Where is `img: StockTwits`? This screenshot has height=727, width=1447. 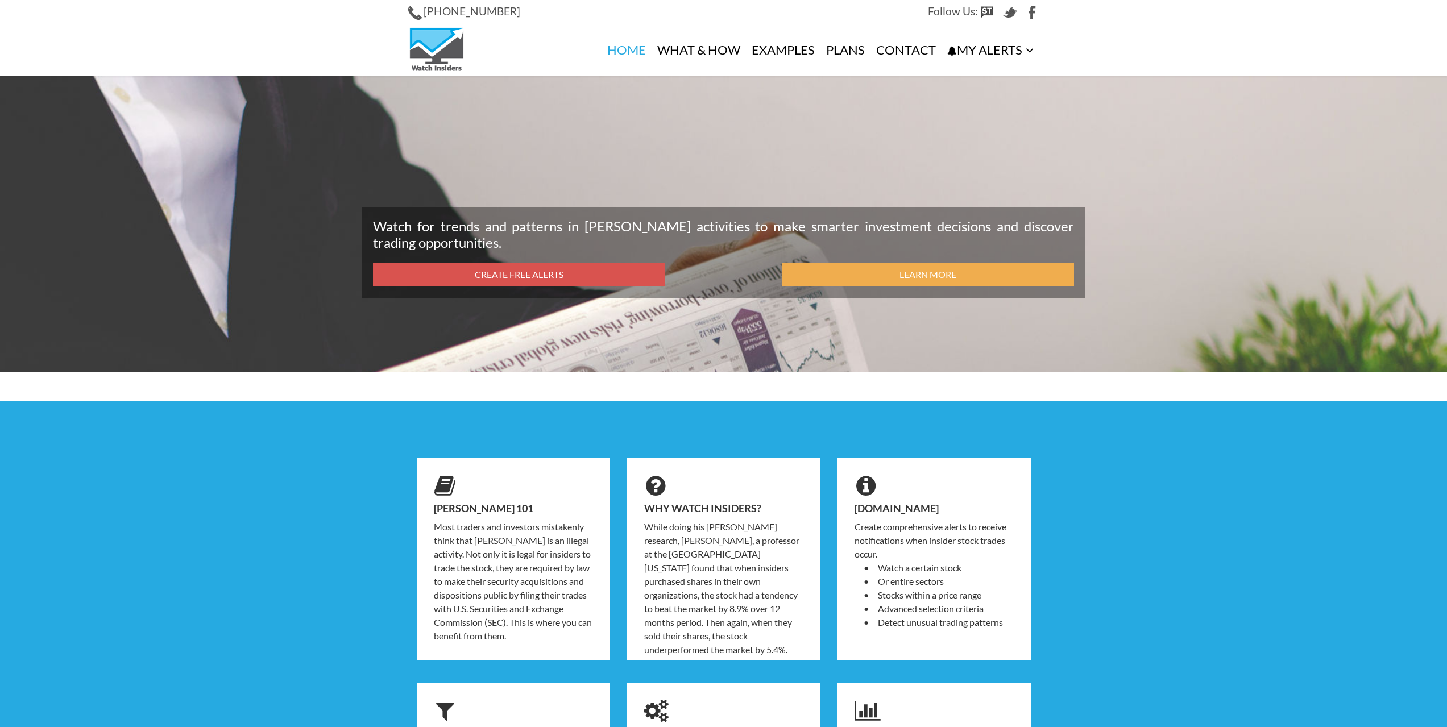 img: StockTwits is located at coordinates (987, 13).